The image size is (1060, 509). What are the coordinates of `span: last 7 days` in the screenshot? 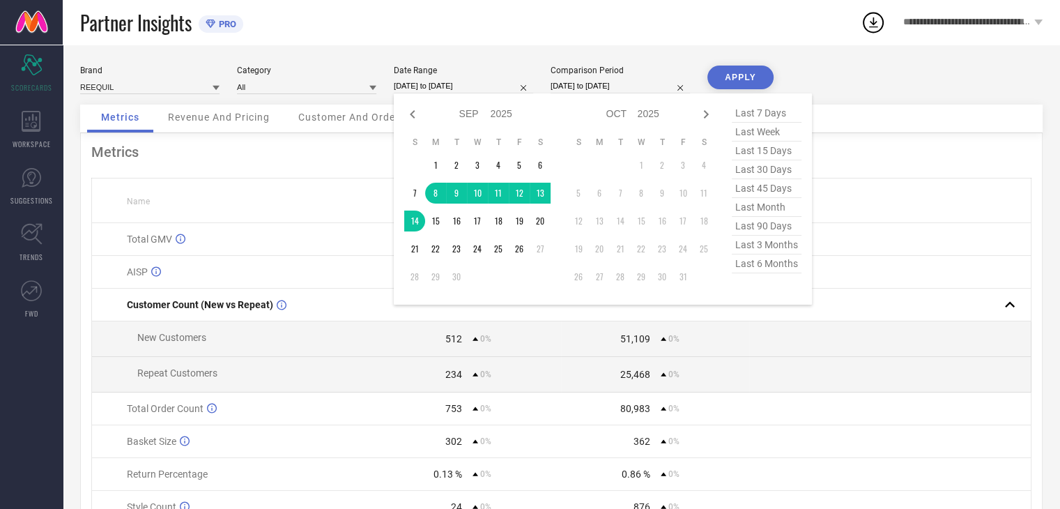 It's located at (767, 113).